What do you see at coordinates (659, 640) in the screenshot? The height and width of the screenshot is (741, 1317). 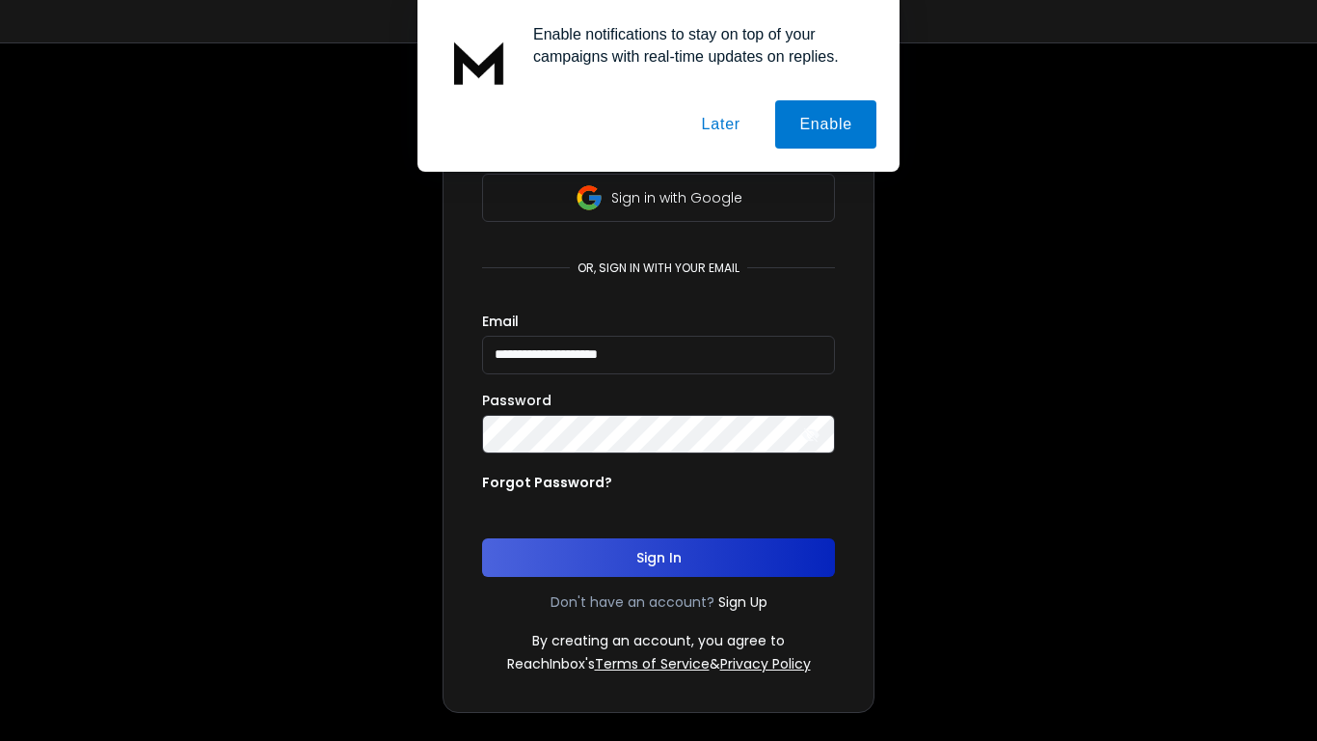 I see `p: By creating an account, you agree to` at bounding box center [659, 640].